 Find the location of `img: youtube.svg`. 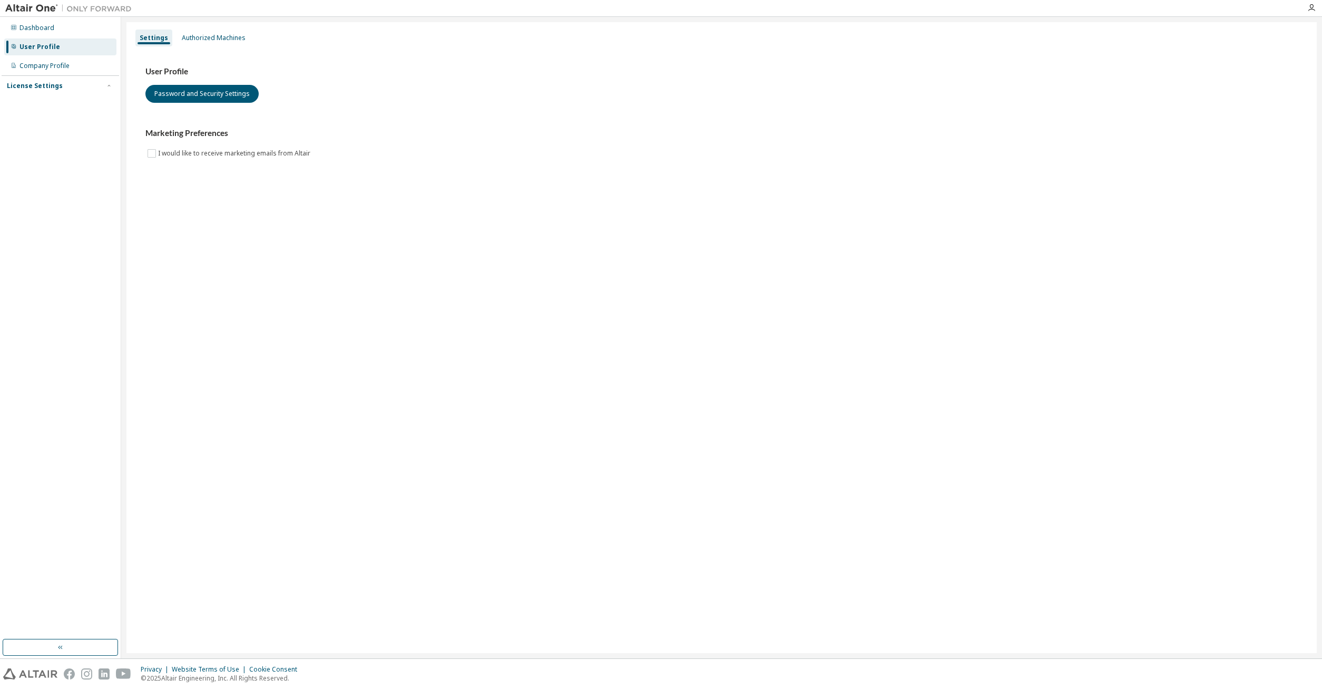

img: youtube.svg is located at coordinates (123, 673).